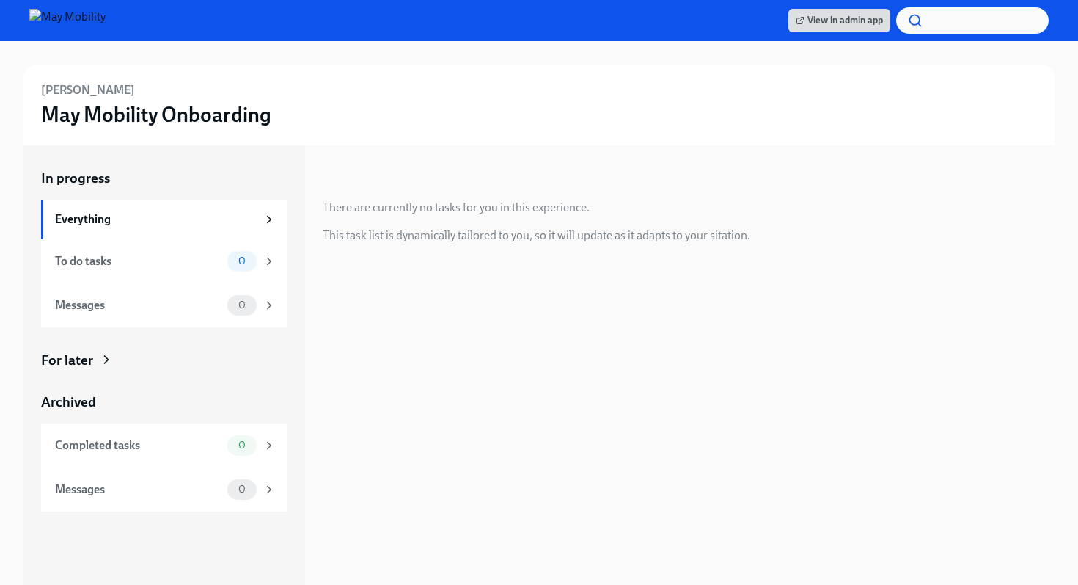 The height and width of the screenshot is (585, 1078). What do you see at coordinates (164, 402) in the screenshot?
I see `div: Archived` at bounding box center [164, 402].